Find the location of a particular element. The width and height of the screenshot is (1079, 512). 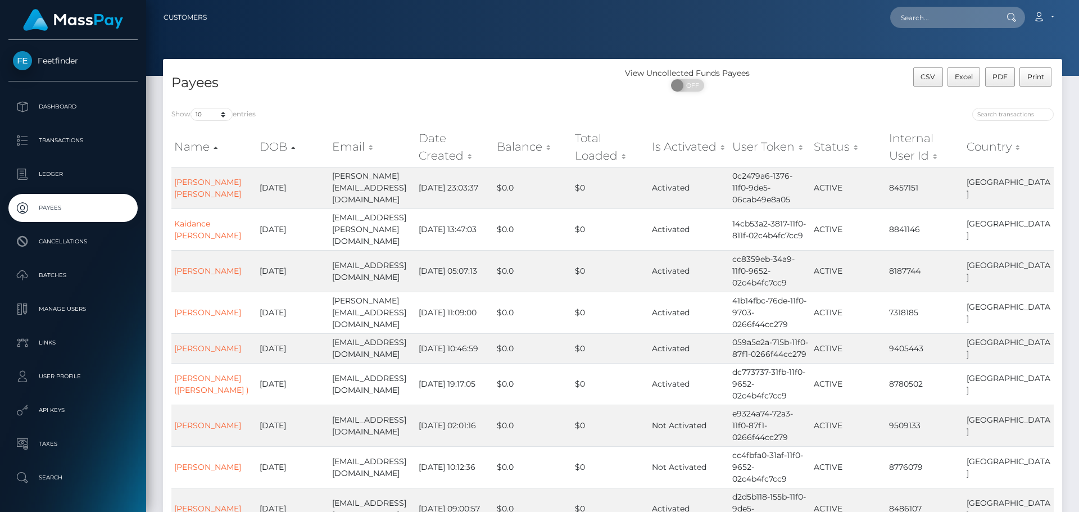

th: Total Loaded: activate to sort column ascending is located at coordinates (610, 147).